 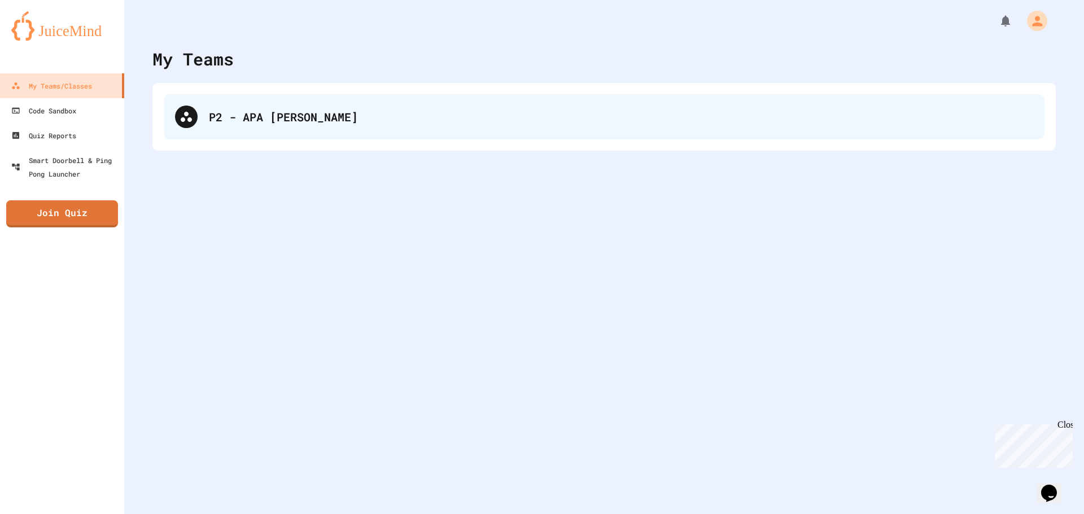 What do you see at coordinates (51, 86) in the screenshot?
I see `div: My Teams/Classes` at bounding box center [51, 86].